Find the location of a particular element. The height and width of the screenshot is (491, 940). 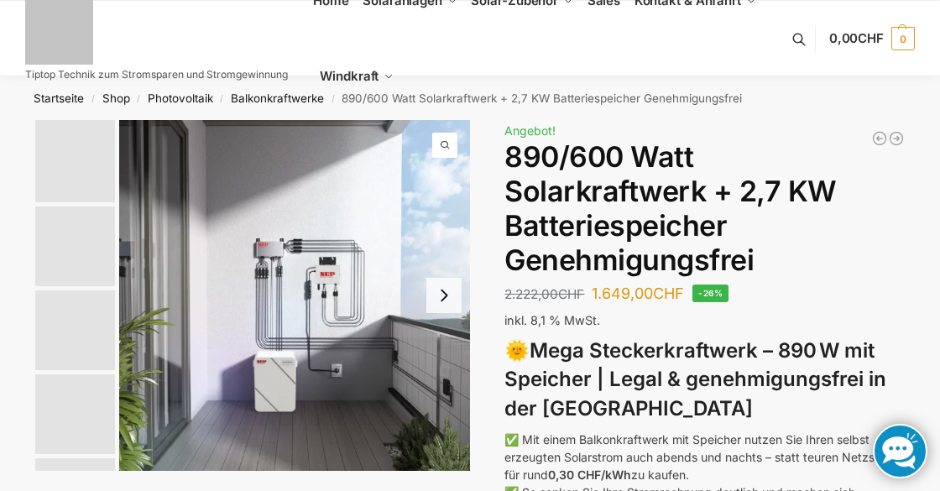

a: Photovoltaik is located at coordinates (181, 98).